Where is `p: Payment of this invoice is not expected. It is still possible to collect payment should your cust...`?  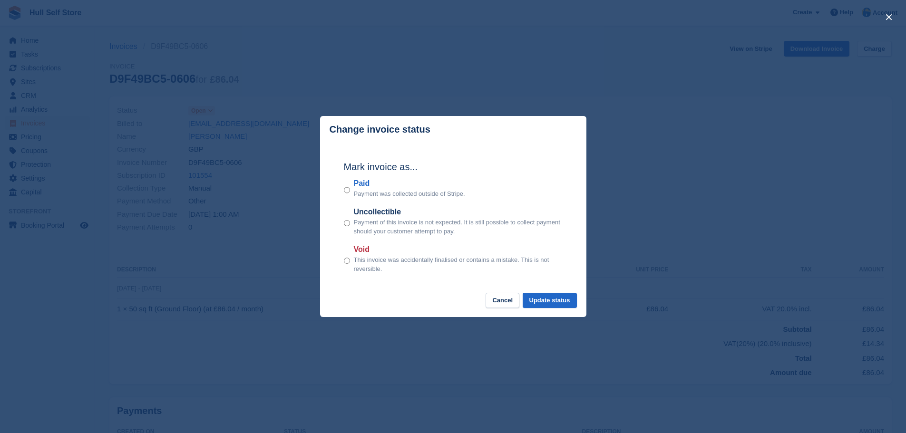 p: Payment of this invoice is not expected. It is still possible to collect payment should your cust... is located at coordinates (458, 227).